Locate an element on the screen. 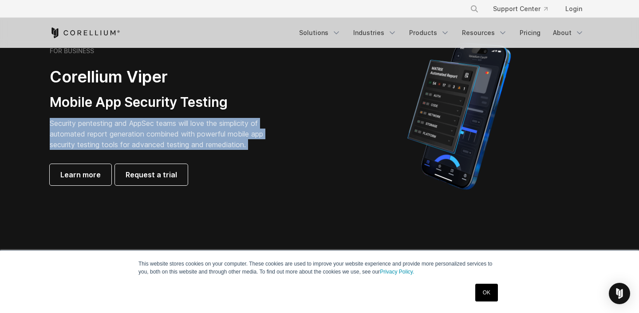 The width and height of the screenshot is (639, 313). a: Corellium Home is located at coordinates (85, 33).